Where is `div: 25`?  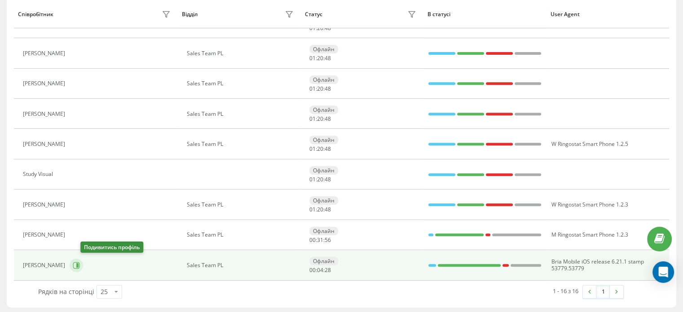
div: 25 is located at coordinates (104, 292).